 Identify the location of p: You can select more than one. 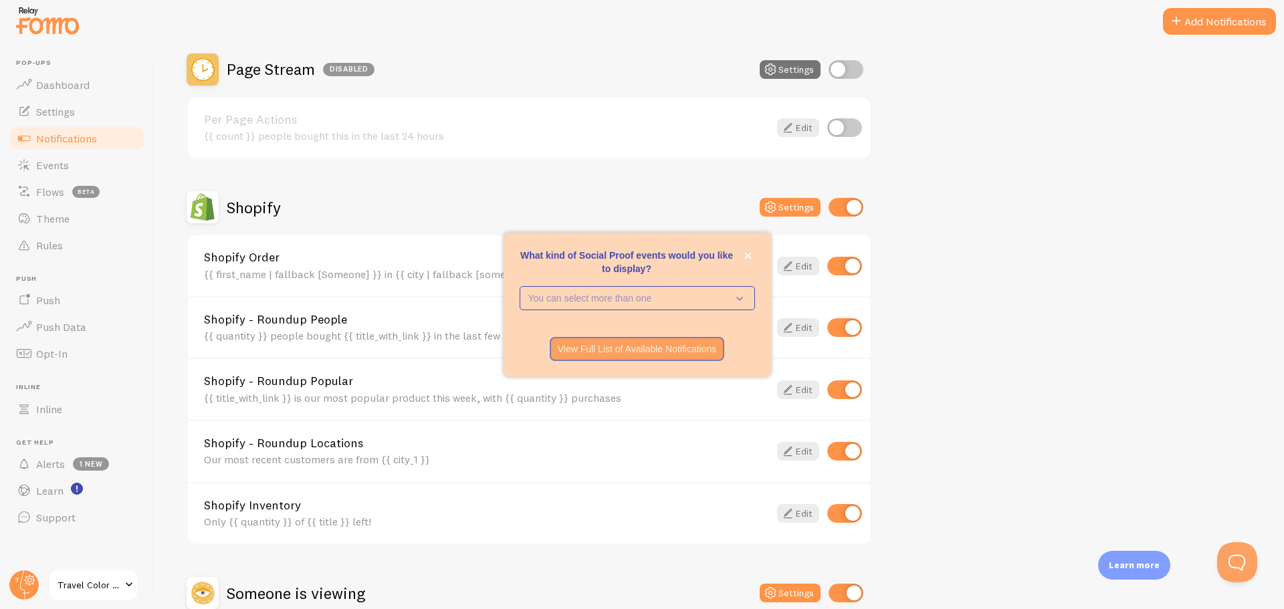
(628, 298).